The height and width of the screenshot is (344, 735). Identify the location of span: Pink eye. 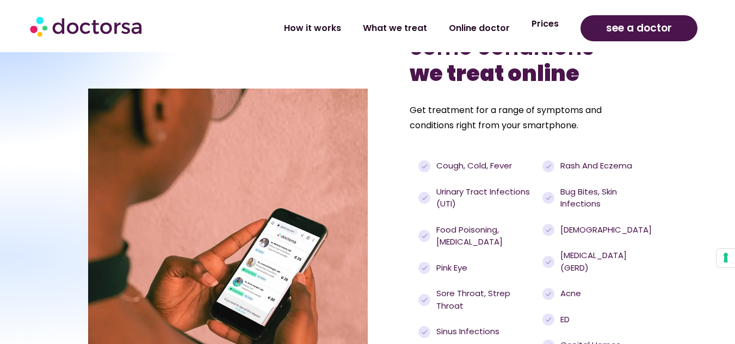
(450, 268).